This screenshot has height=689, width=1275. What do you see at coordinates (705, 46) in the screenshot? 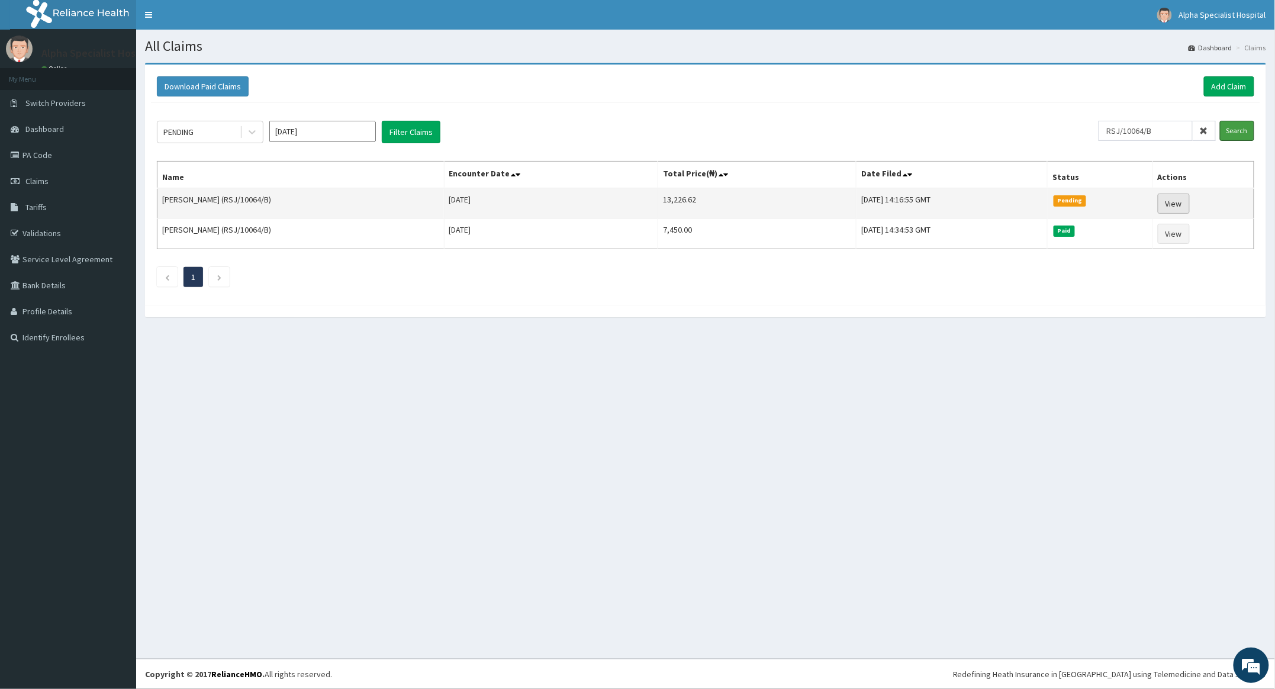
I see `h1: All Claims` at bounding box center [705, 46].